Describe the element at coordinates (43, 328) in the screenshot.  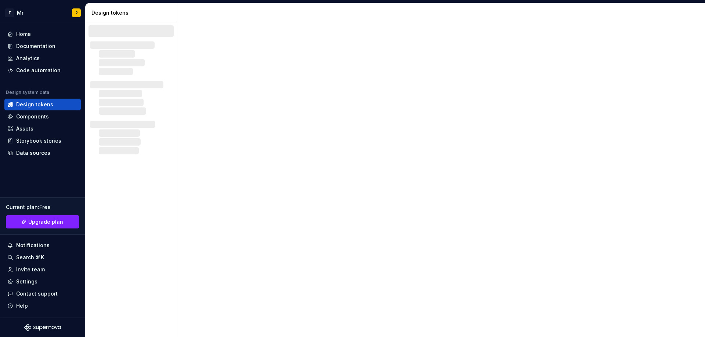
I see `a: Supernova Logo` at that location.